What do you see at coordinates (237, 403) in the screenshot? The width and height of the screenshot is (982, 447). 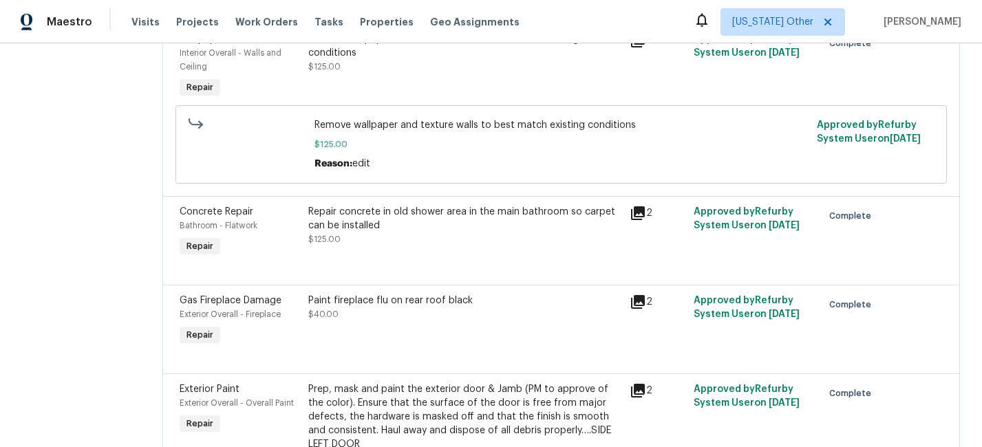 I see `span: Exterior Overall - Overall Paint` at bounding box center [237, 403].